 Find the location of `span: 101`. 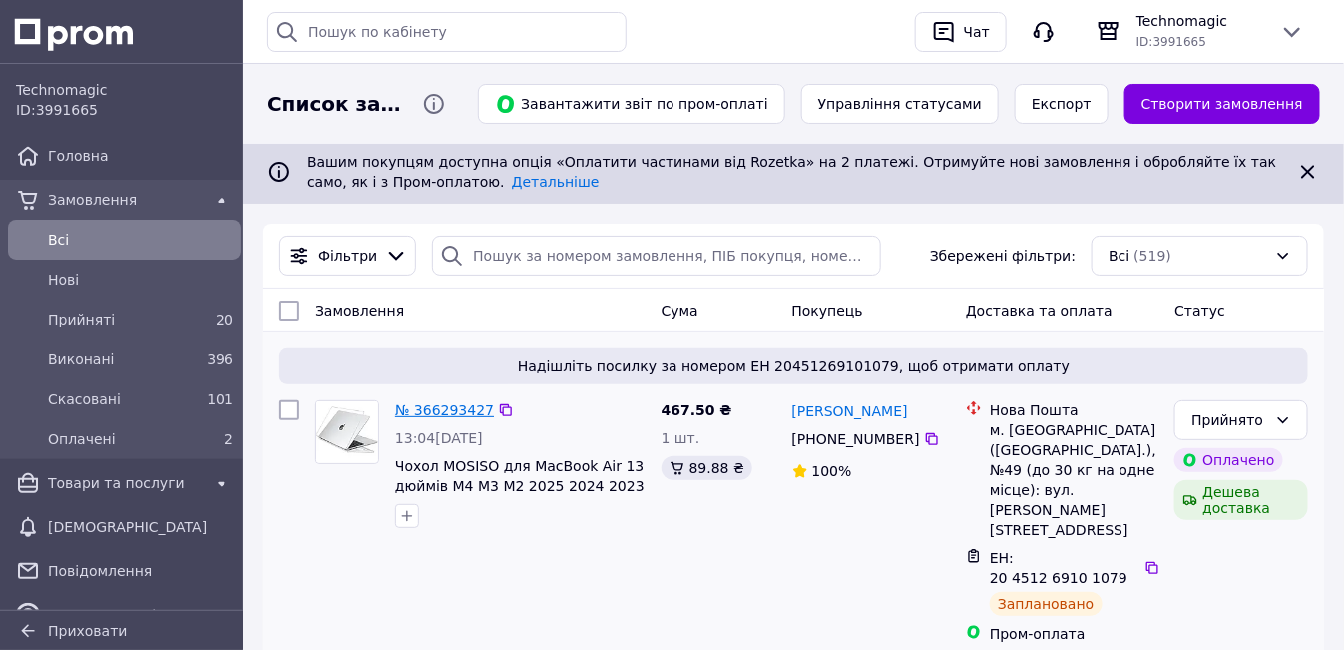

span: 101 is located at coordinates (220, 399).